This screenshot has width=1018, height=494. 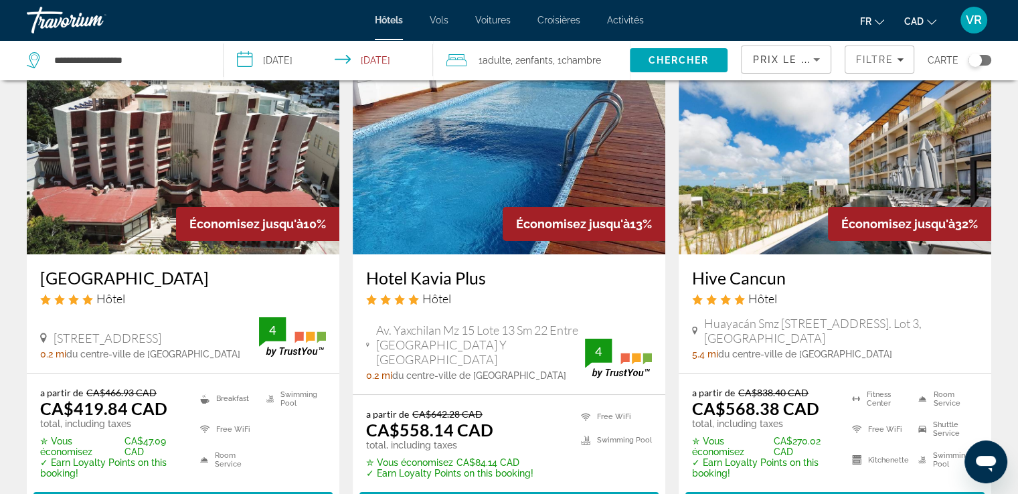 What do you see at coordinates (584, 224) in the screenshot?
I see `div: 13%` at bounding box center [584, 224].